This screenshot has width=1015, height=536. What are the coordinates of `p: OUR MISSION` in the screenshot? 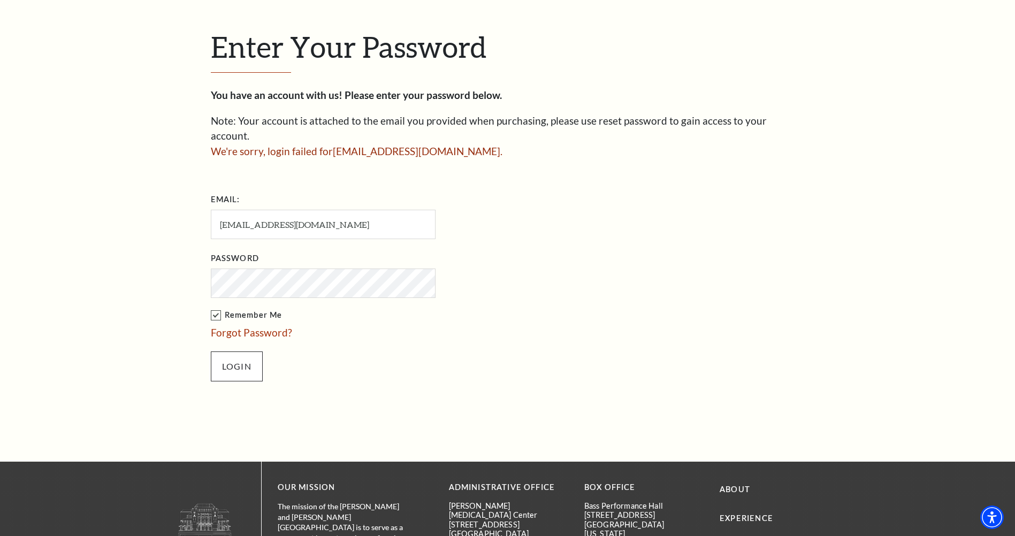 It's located at (345, 487).